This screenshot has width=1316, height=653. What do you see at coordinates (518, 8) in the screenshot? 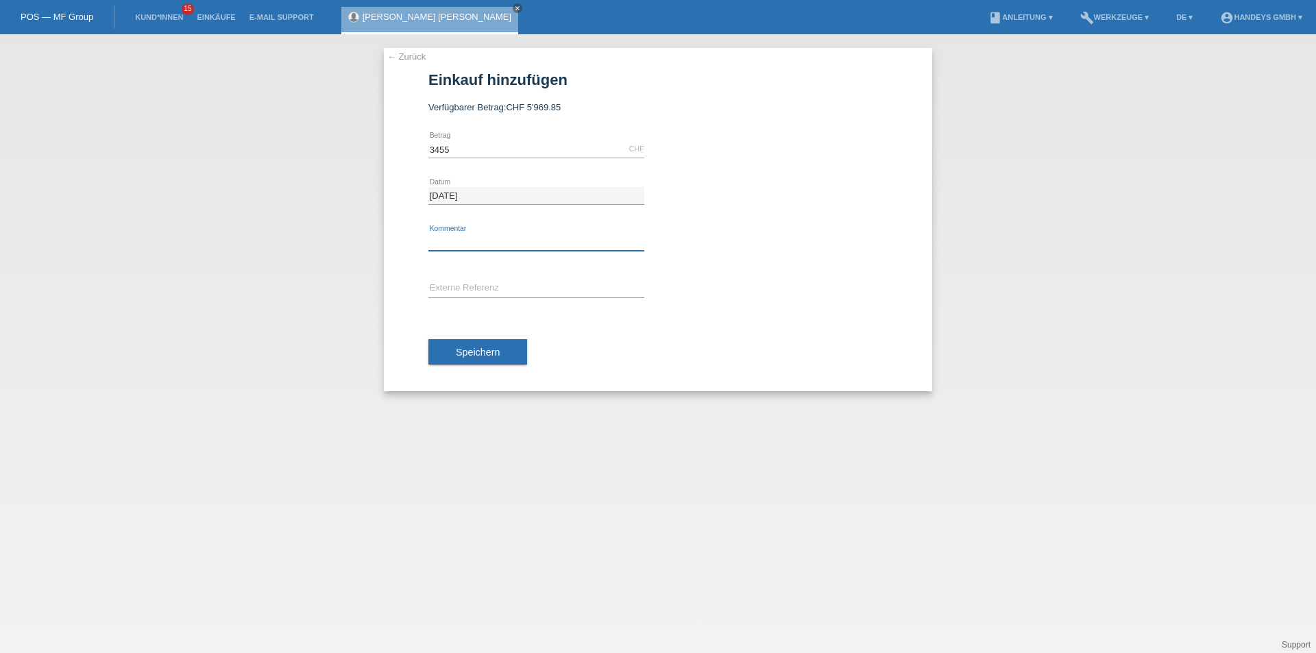
I see `i: close` at bounding box center [518, 8].